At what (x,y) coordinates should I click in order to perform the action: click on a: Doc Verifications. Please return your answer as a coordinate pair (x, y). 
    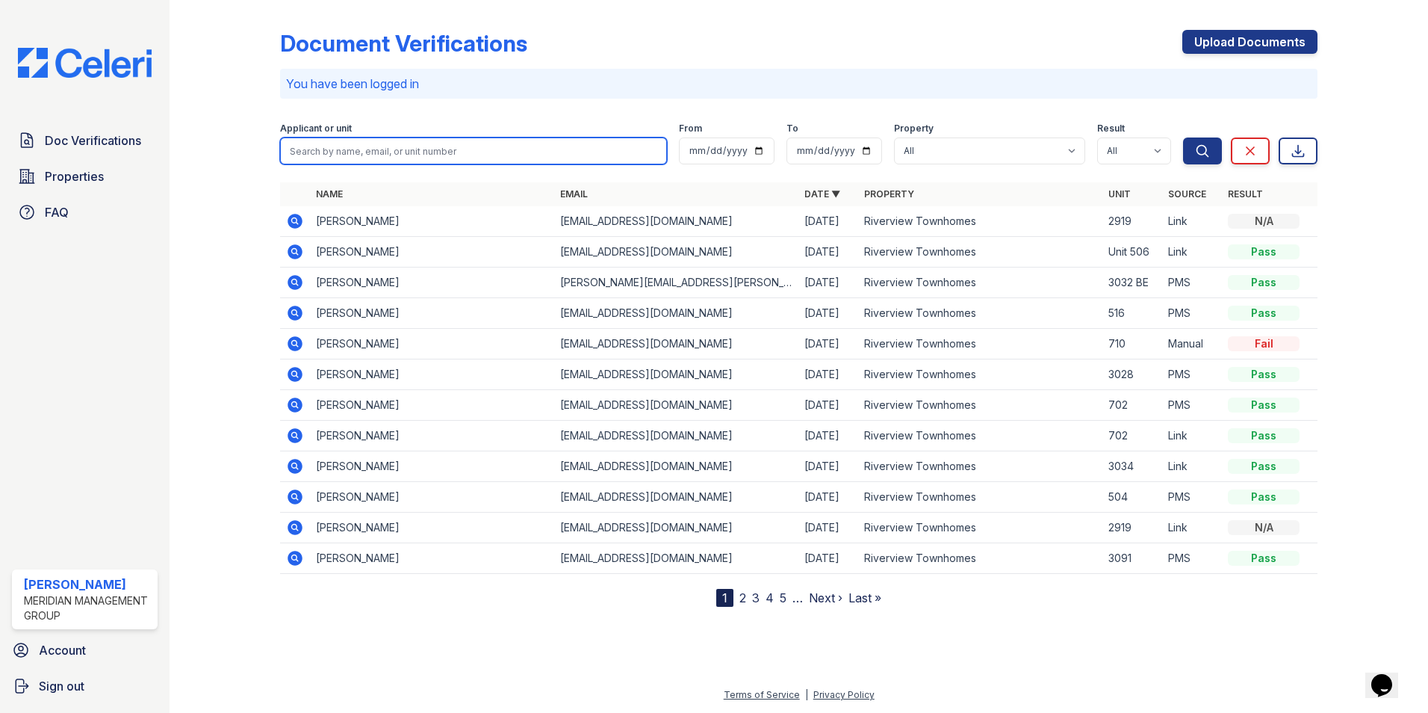
    Looking at the image, I should click on (84, 140).